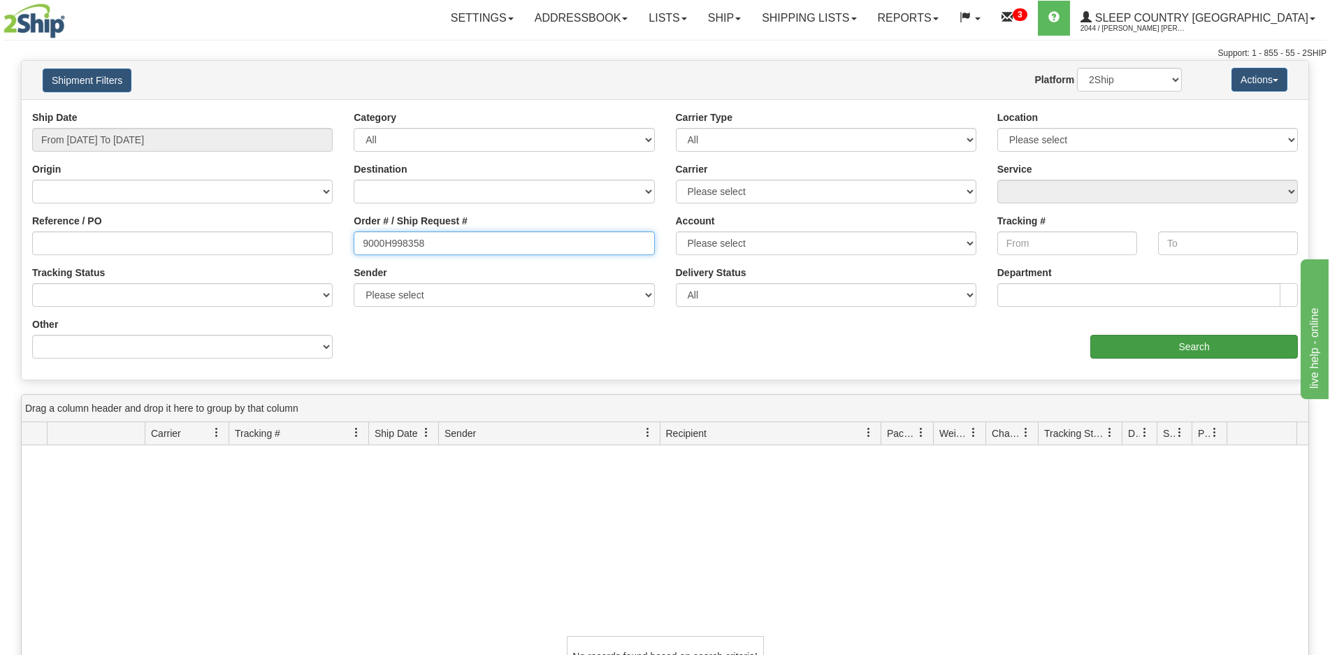 The width and height of the screenshot is (1330, 655). Describe the element at coordinates (1145, 433) in the screenshot. I see `a: Delivery Status filter column settings` at that location.